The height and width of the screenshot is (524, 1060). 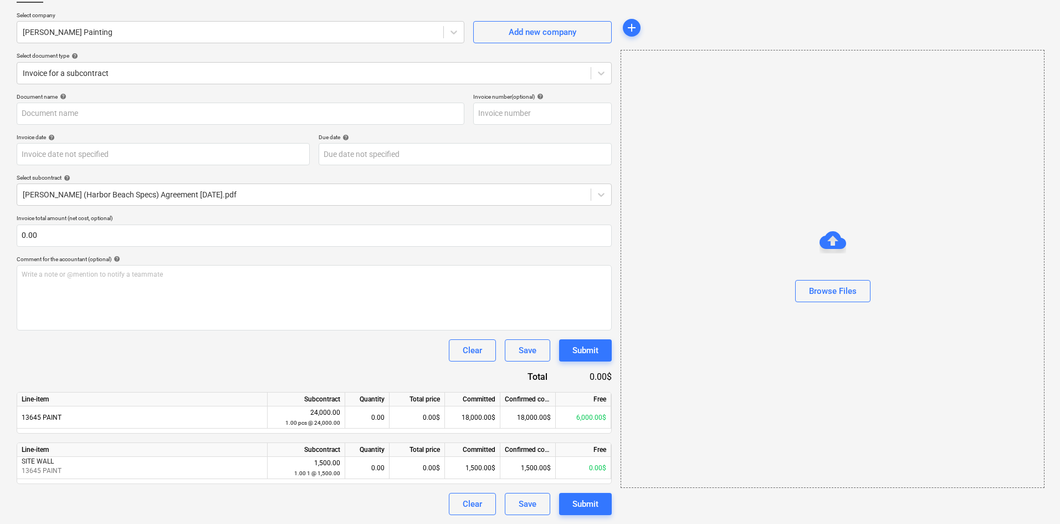 What do you see at coordinates (163, 154) in the screenshot?
I see `input: Invoice date not specified` at bounding box center [163, 154].